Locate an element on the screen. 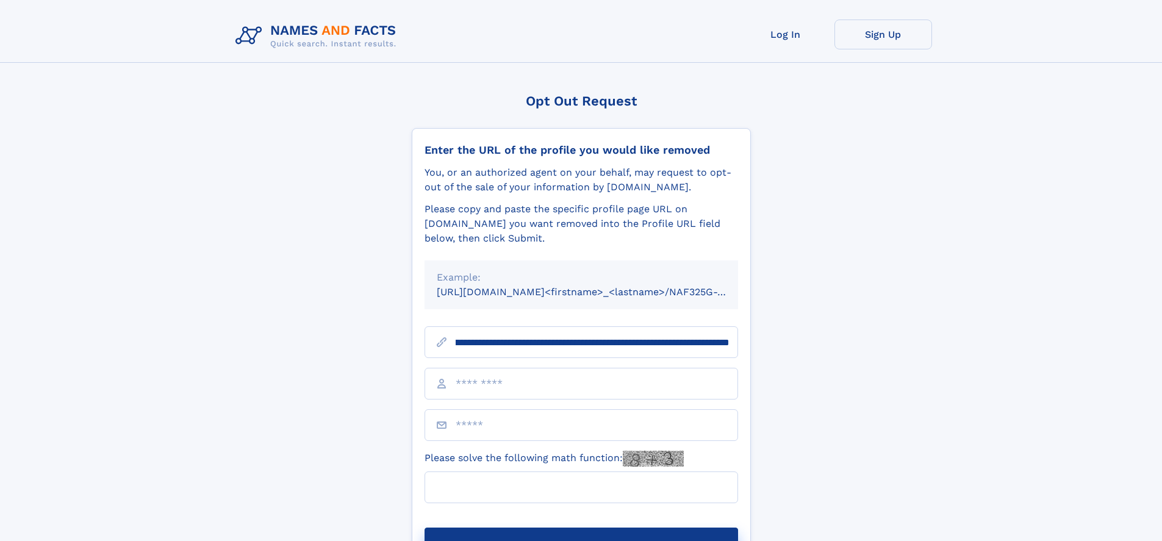 Image resolution: width=1162 pixels, height=541 pixels. label: Please solve the following math function: is located at coordinates (554, 459).